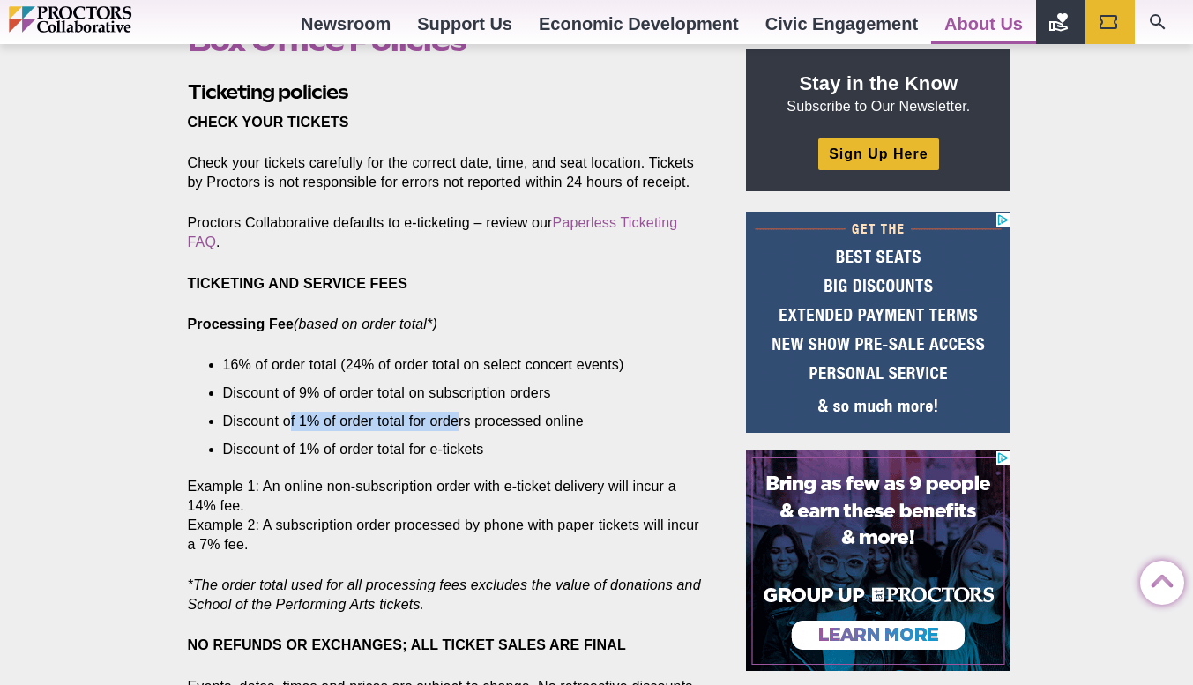 Image resolution: width=1193 pixels, height=685 pixels. I want to click on li: Discount of 9% of order total on subscription orders, so click(451, 393).